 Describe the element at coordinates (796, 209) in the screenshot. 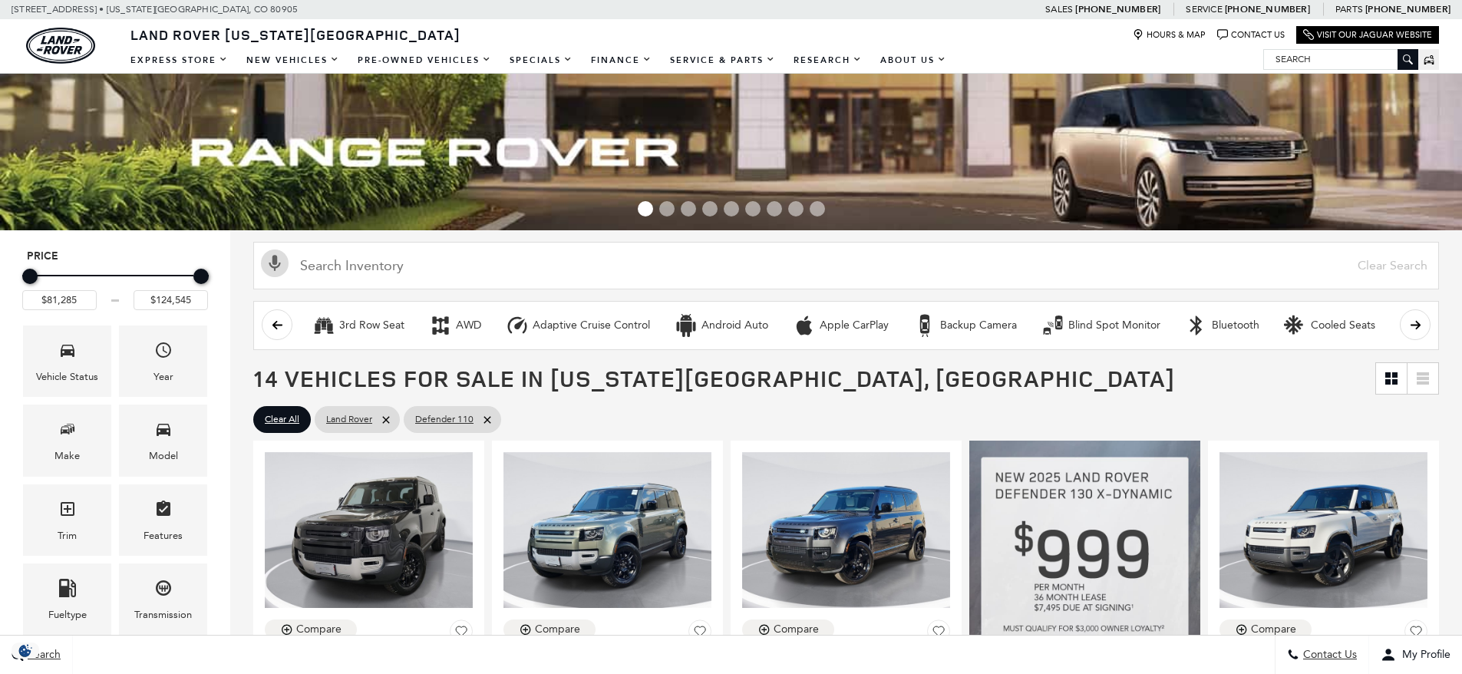

I see `span: Go to slide 8` at that location.